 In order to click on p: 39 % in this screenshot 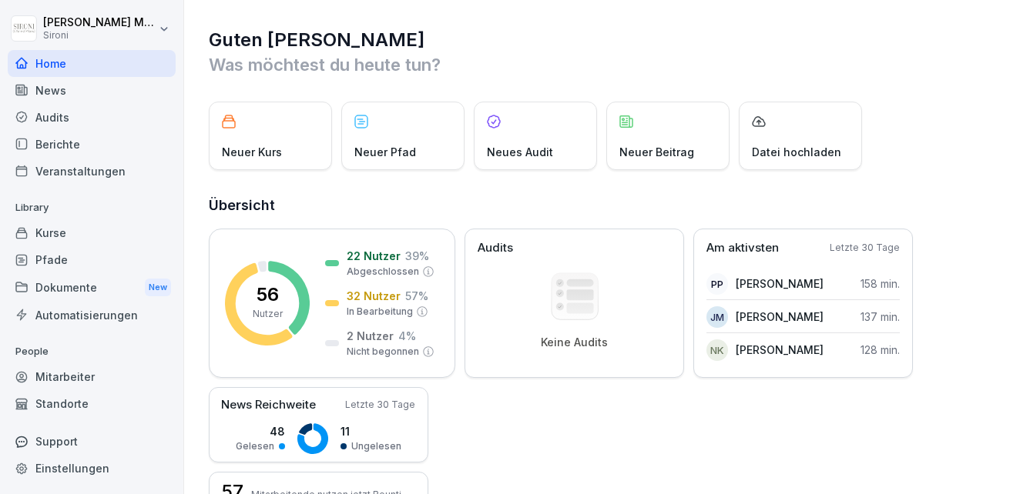, I will do `click(417, 256)`.